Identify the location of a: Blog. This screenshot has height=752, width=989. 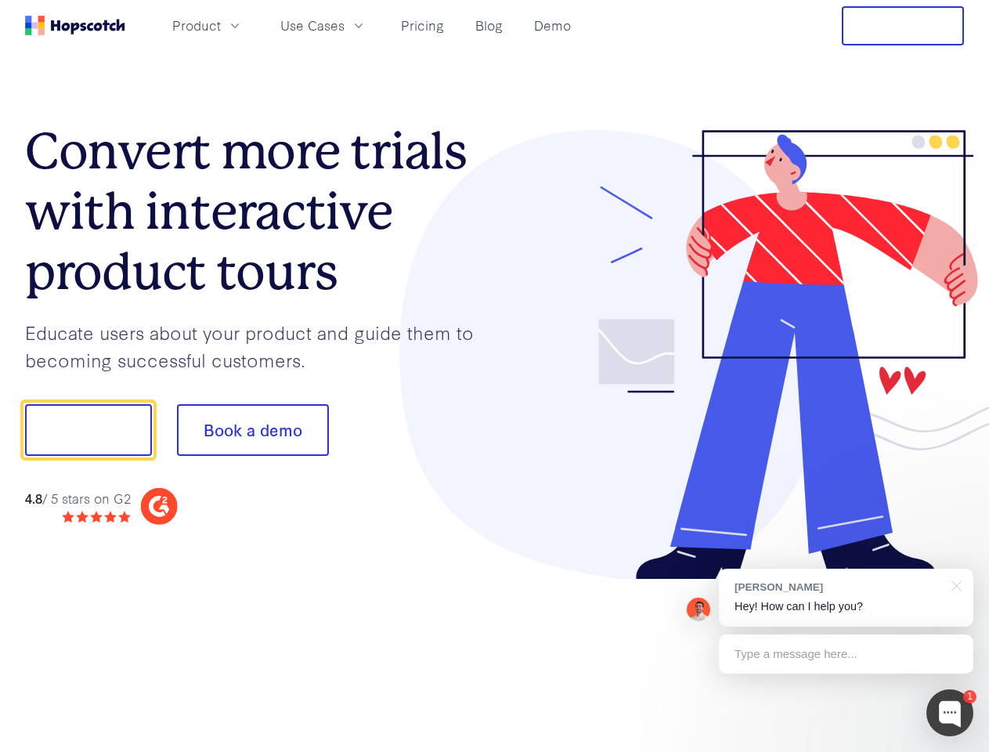
(489, 25).